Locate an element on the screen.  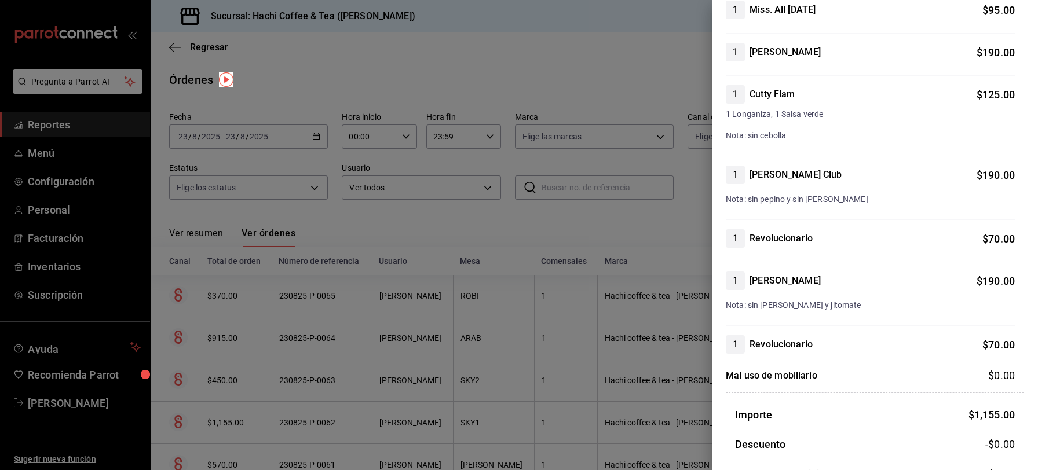
span: $ 0.00 is located at coordinates (1001, 375).